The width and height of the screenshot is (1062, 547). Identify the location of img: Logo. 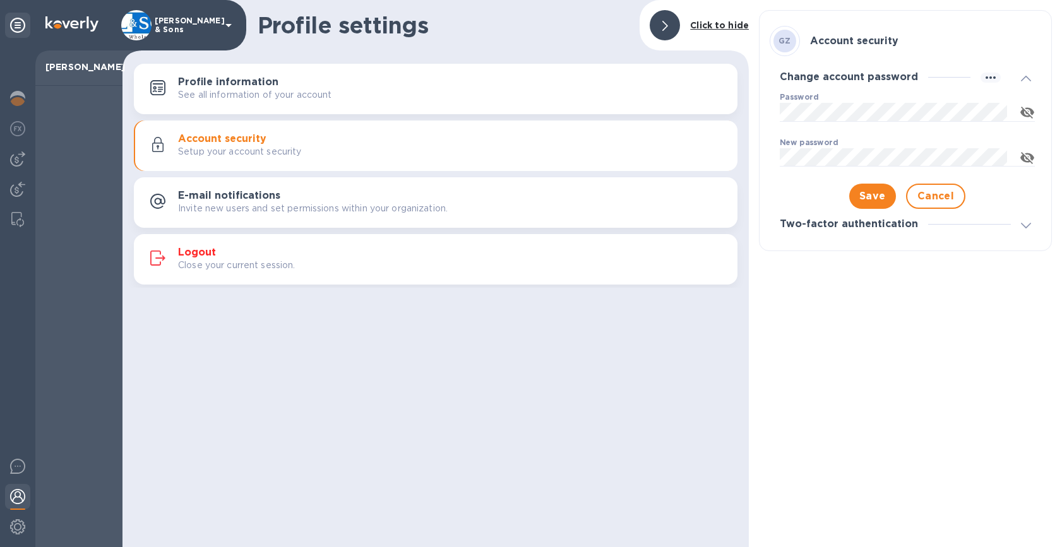
(72, 24).